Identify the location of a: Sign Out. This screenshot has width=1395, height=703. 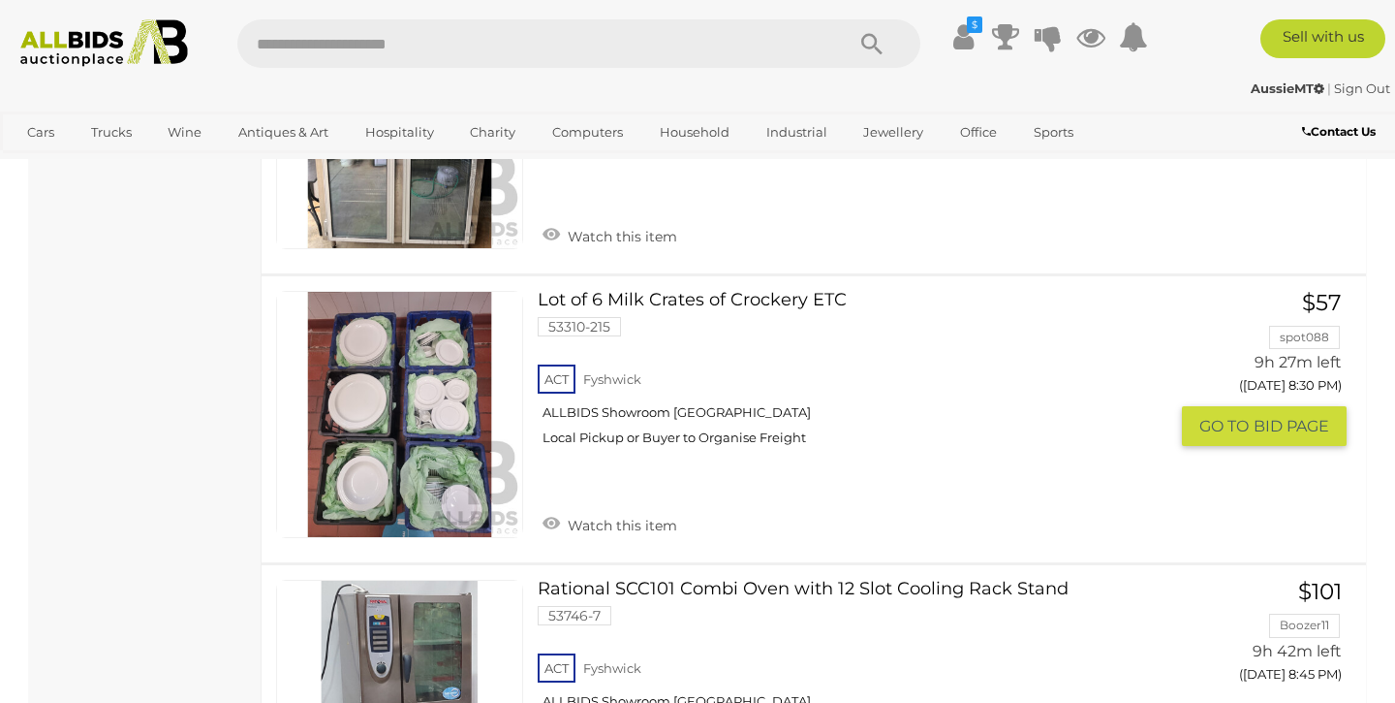
(1362, 88).